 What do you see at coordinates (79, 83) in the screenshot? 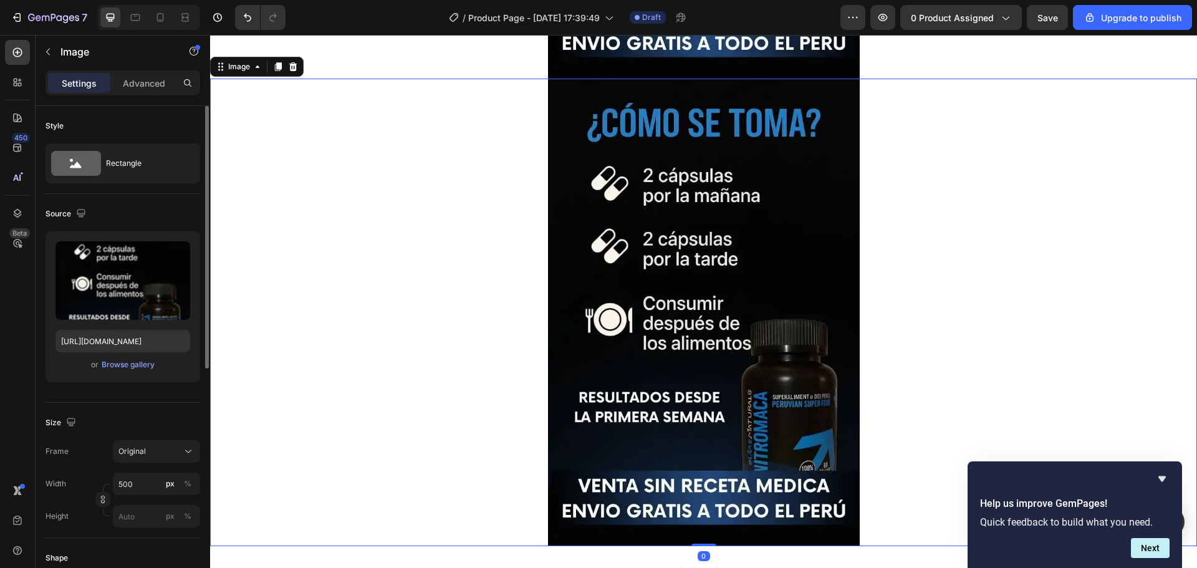
I see `p: Settings` at bounding box center [79, 83].